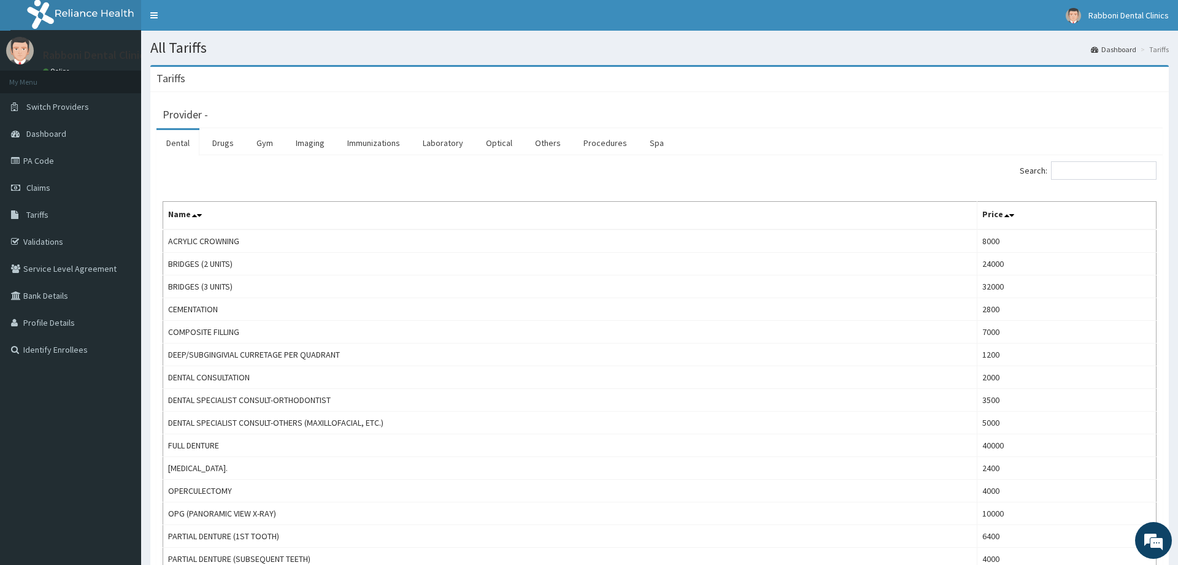 The image size is (1178, 565). I want to click on td: 8000, so click(1066, 241).